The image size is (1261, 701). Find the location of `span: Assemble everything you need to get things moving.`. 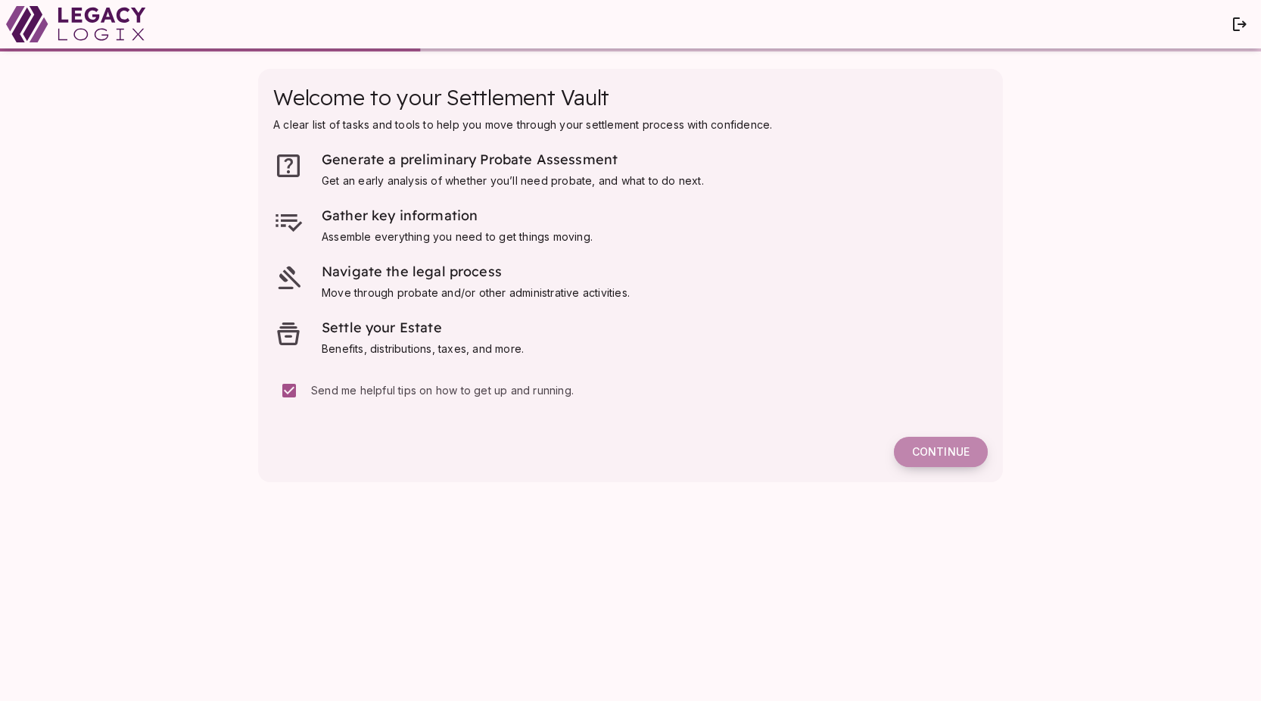

span: Assemble everything you need to get things moving. is located at coordinates (457, 236).